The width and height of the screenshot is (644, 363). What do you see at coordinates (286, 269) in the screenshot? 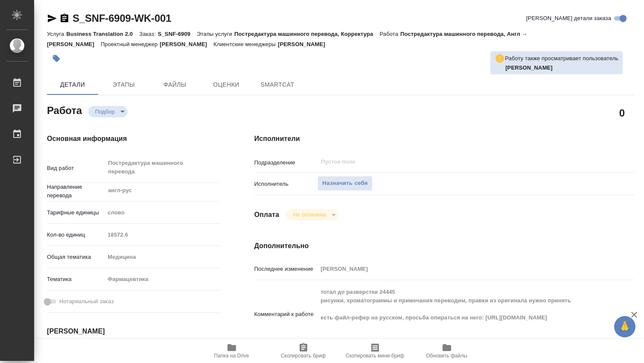
I see `p: Последнее изменение` at bounding box center [286, 269].